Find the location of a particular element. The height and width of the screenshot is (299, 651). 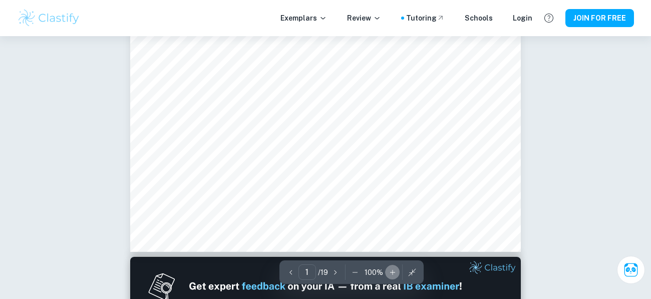

a: JOIN FOR FREE is located at coordinates (600, 18).